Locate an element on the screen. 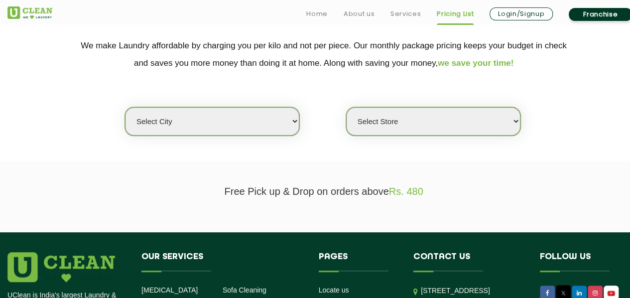 The height and width of the screenshot is (298, 630). h4: Contact us is located at coordinates (469, 261).